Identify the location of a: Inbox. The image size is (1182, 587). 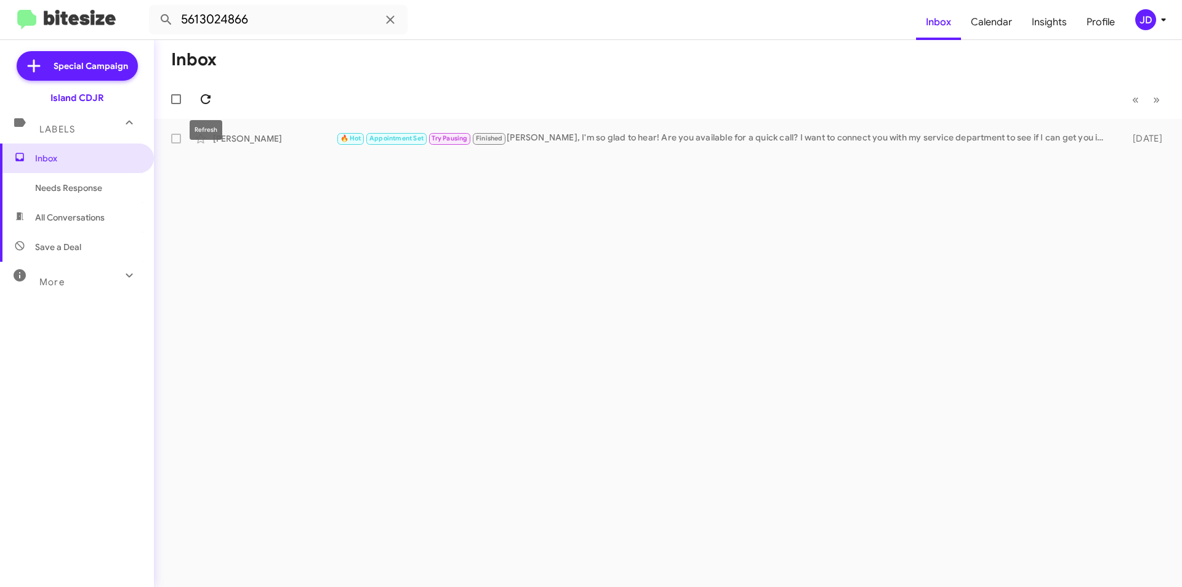
(938, 22).